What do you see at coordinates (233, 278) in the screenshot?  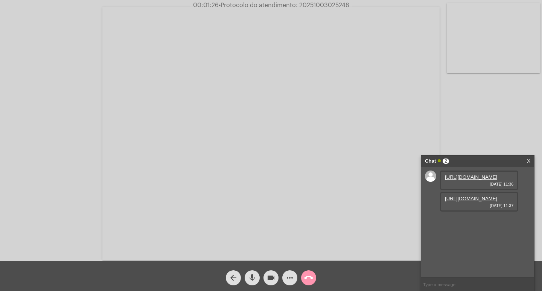 I see `mat-icon: arrow_back` at bounding box center [233, 278].